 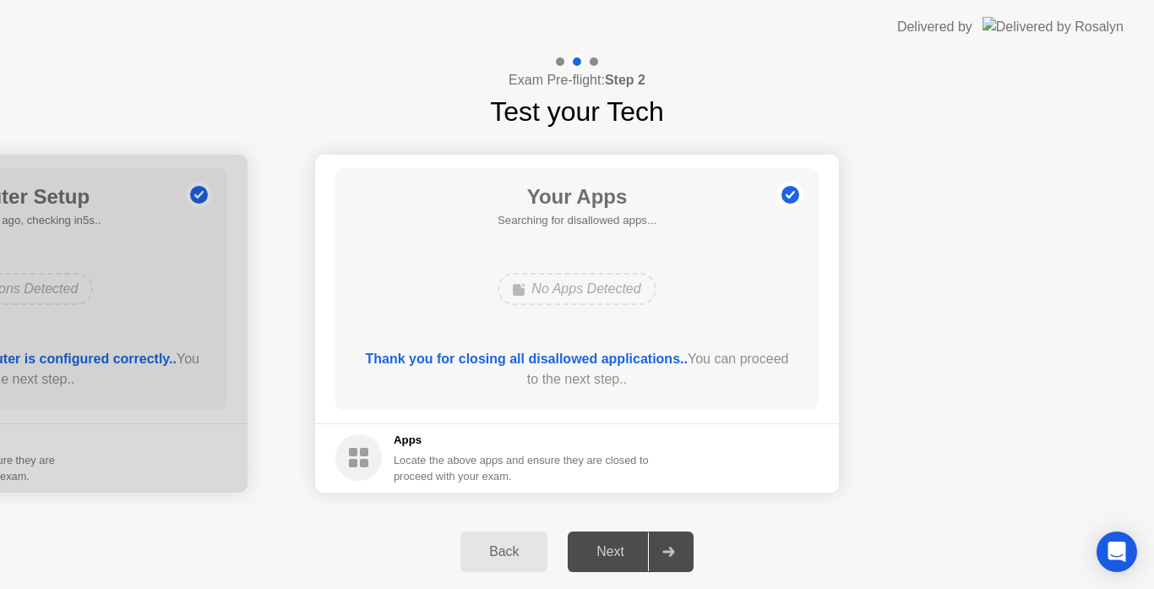 I want to click on div: Open Intercom Messenger, so click(x=1117, y=552).